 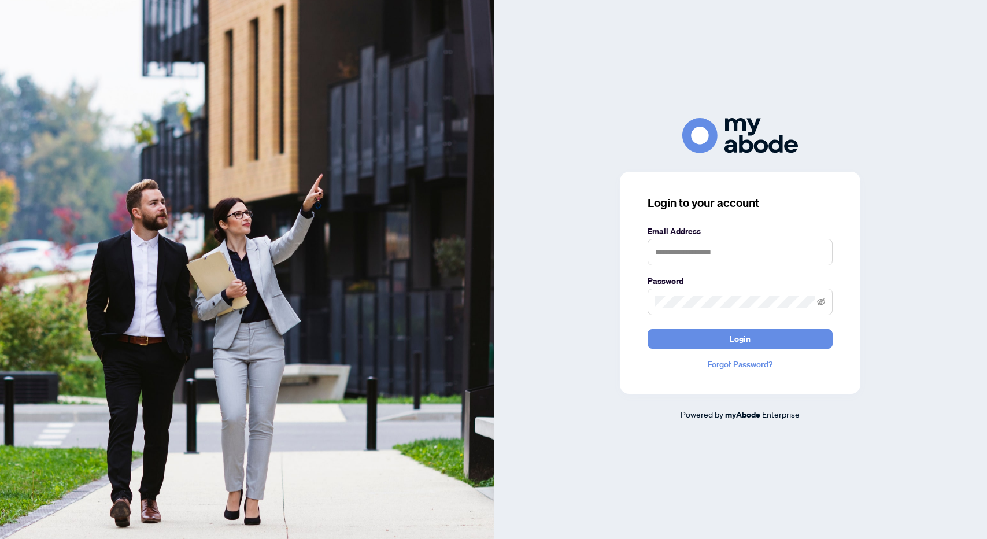 I want to click on span: Login, so click(x=740, y=339).